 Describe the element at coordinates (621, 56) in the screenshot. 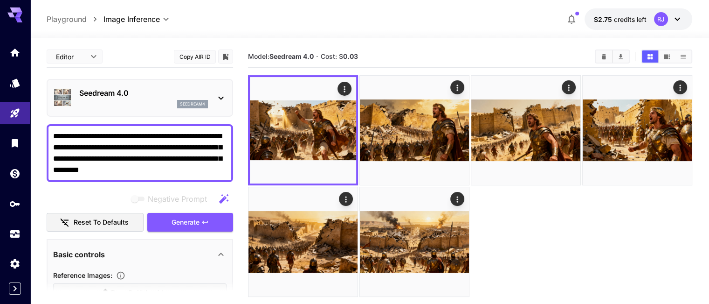

I see `button: Download All` at that location.